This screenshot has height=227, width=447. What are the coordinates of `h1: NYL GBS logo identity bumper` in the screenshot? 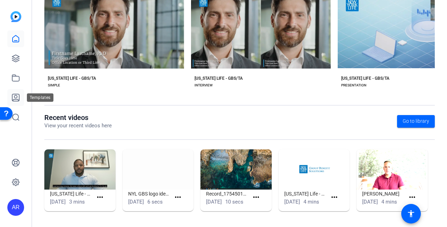 It's located at (149, 193).